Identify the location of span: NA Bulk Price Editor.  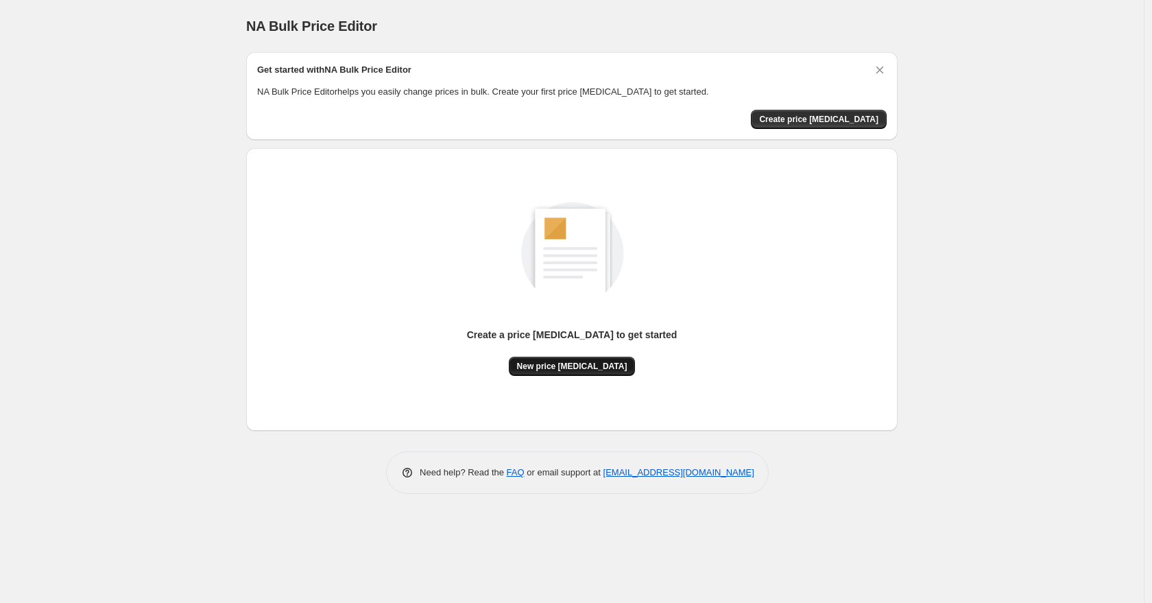
(311, 26).